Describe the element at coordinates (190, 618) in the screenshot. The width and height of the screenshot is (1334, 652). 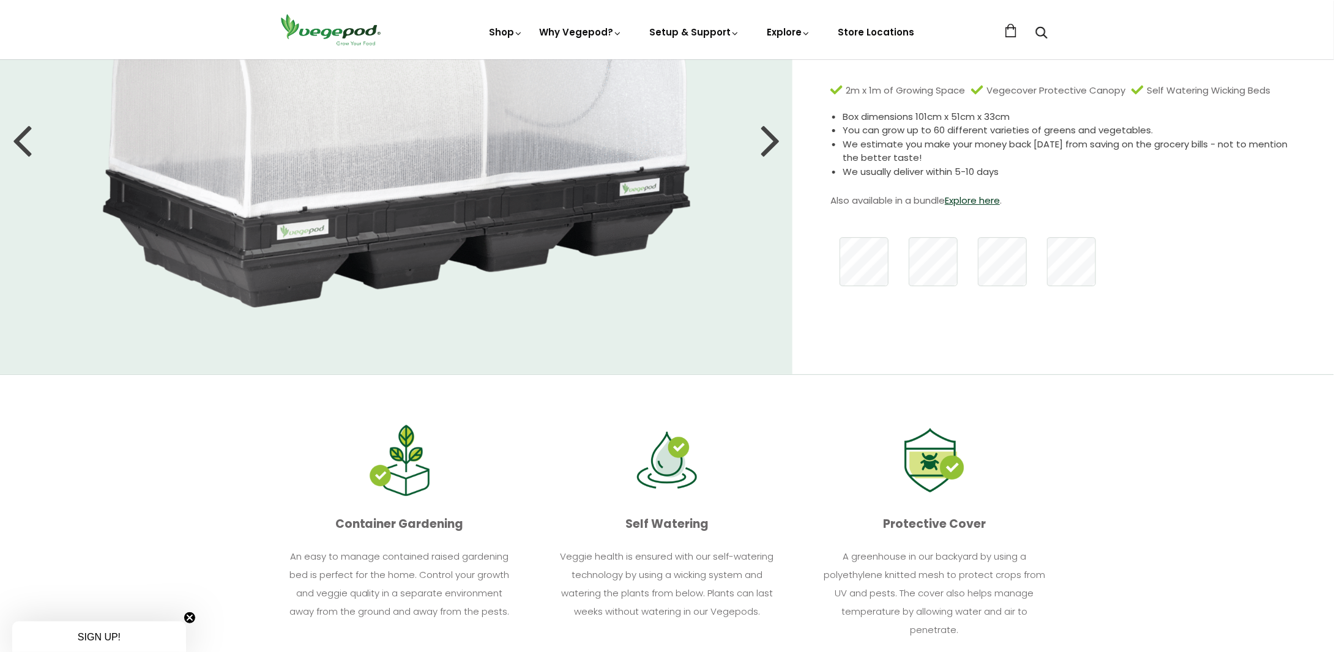
I see `button: Close teaser` at that location.